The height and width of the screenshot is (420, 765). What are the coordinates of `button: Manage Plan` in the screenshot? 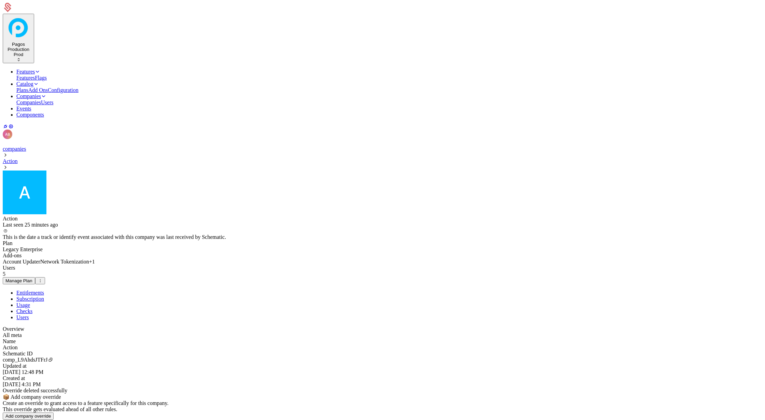 It's located at (19, 280).